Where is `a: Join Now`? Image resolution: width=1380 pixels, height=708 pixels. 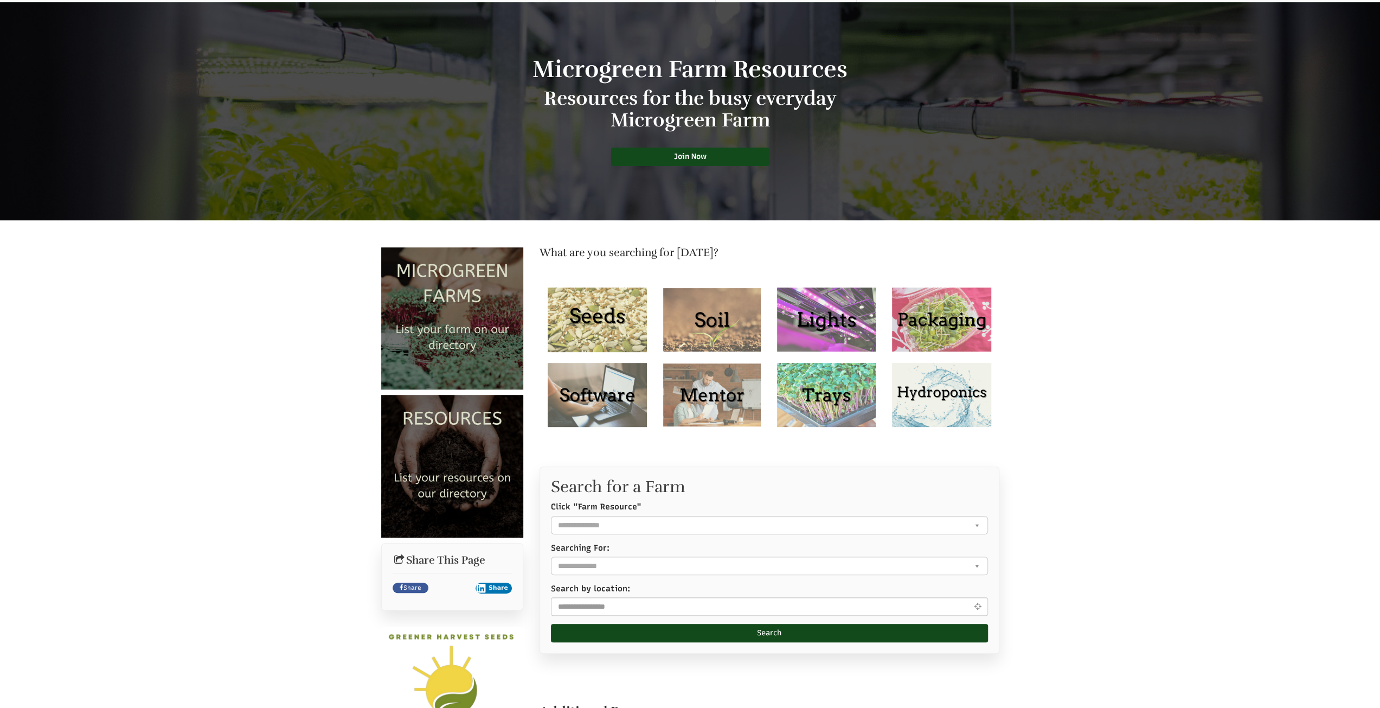
a: Join Now is located at coordinates (690, 157).